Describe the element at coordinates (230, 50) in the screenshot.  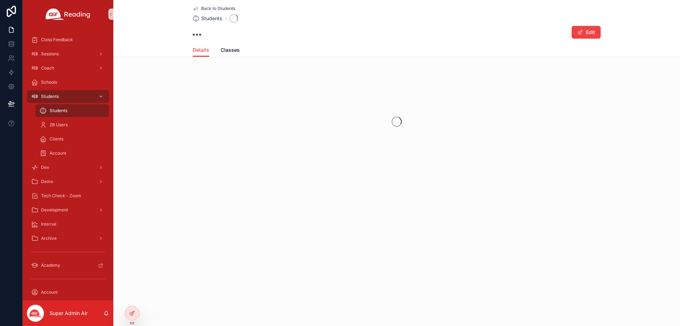
I see `span: Classes` at that location.